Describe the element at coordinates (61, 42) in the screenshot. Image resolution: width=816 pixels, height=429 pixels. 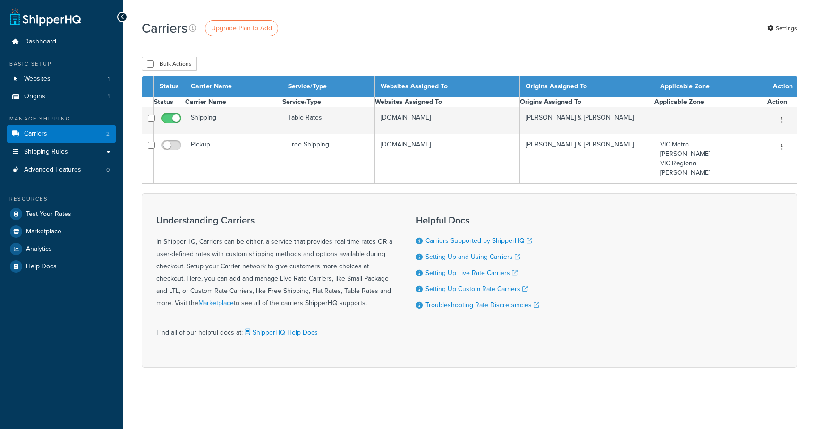
I see `a: Dashboard` at that location.